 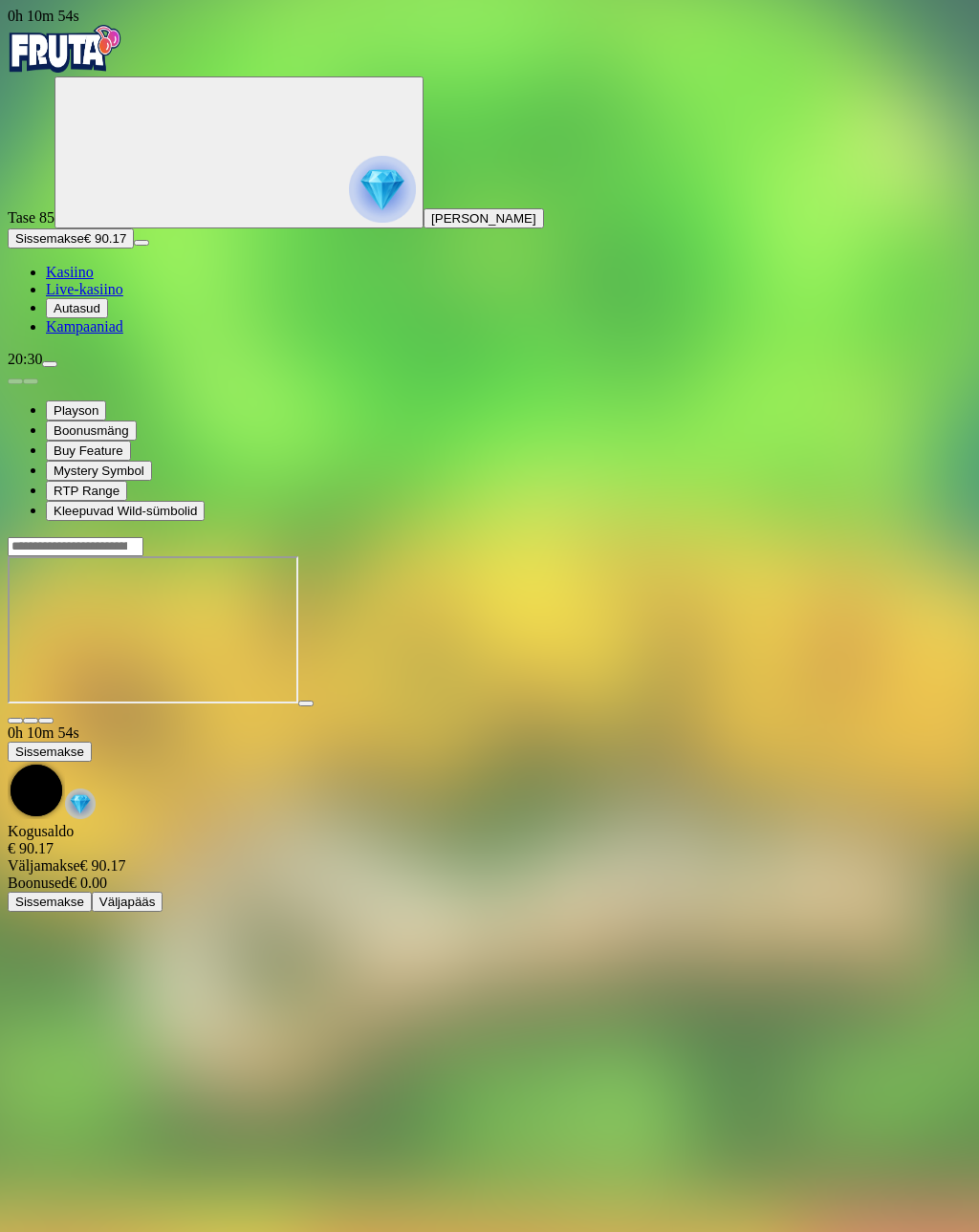 What do you see at coordinates (127, 901) in the screenshot?
I see `button: Väljapääs` at bounding box center [127, 901].